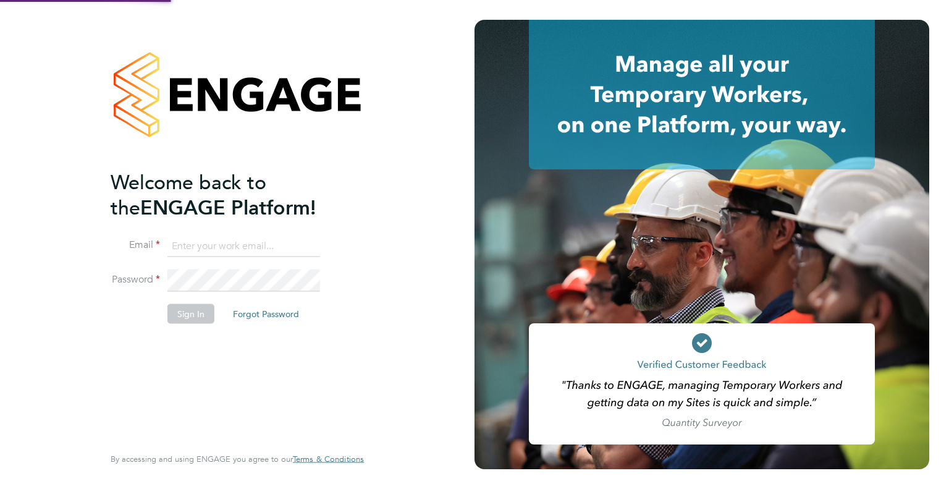  I want to click on button: Forgot Password, so click(266, 314).